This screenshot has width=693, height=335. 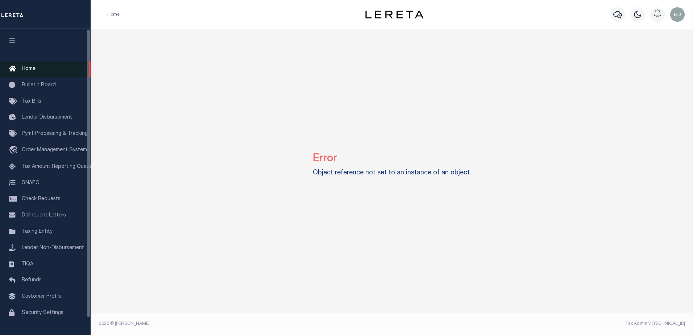 What do you see at coordinates (678, 15) in the screenshot?
I see `img: svg+xml;base64,PHN2ZyB4bWxucz0iaHR0cDovL3d3dy53My5vcmcvMjAwMC9zdmciIHBvaW50ZXItZXZlbnRzPSJub25lIi...` at bounding box center [678, 15].